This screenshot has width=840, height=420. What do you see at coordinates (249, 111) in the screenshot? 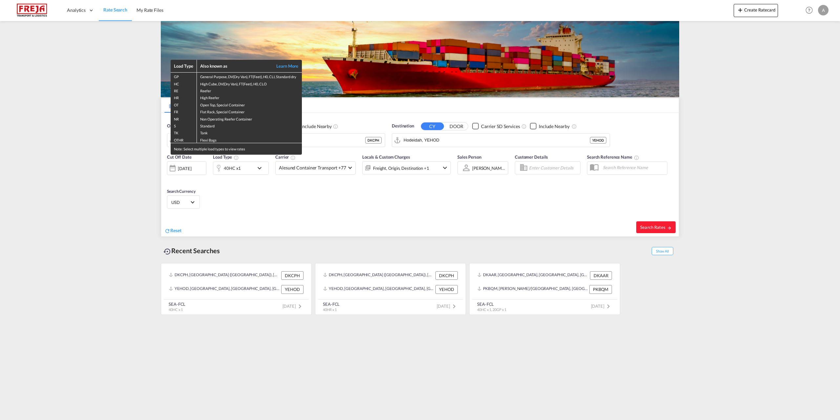
I see `td: Flat Rack, Special Container` at bounding box center [249, 111].